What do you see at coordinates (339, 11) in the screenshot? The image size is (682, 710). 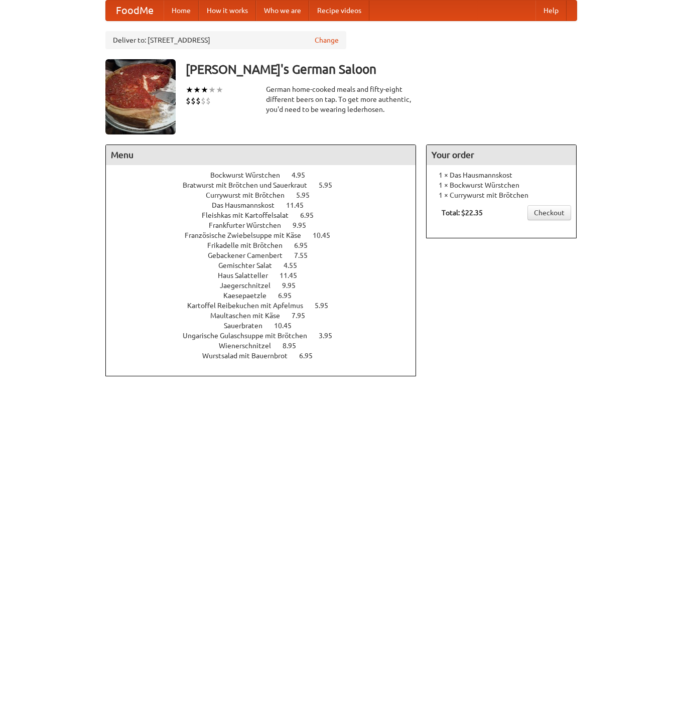 I see `a: Recipe videos` at bounding box center [339, 11].